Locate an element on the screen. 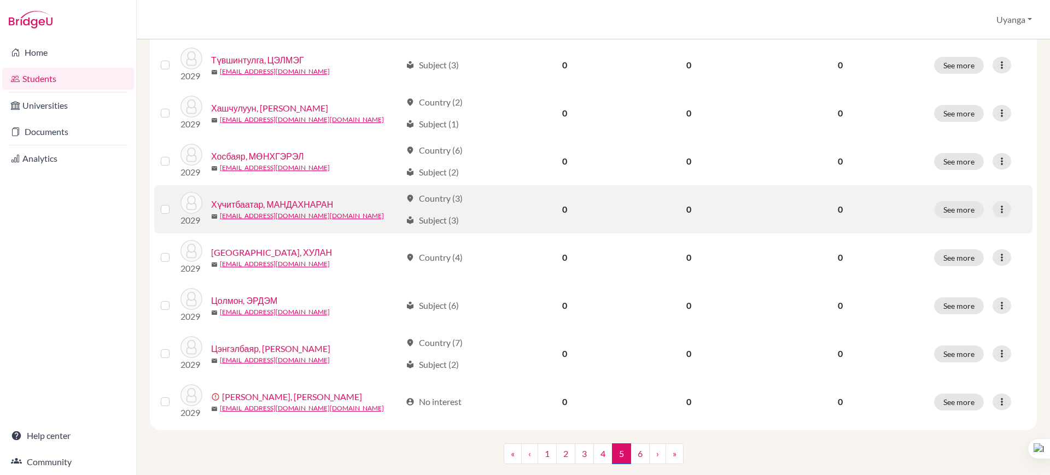 The image size is (1050, 475). div: Subject (1) is located at coordinates (432, 124).